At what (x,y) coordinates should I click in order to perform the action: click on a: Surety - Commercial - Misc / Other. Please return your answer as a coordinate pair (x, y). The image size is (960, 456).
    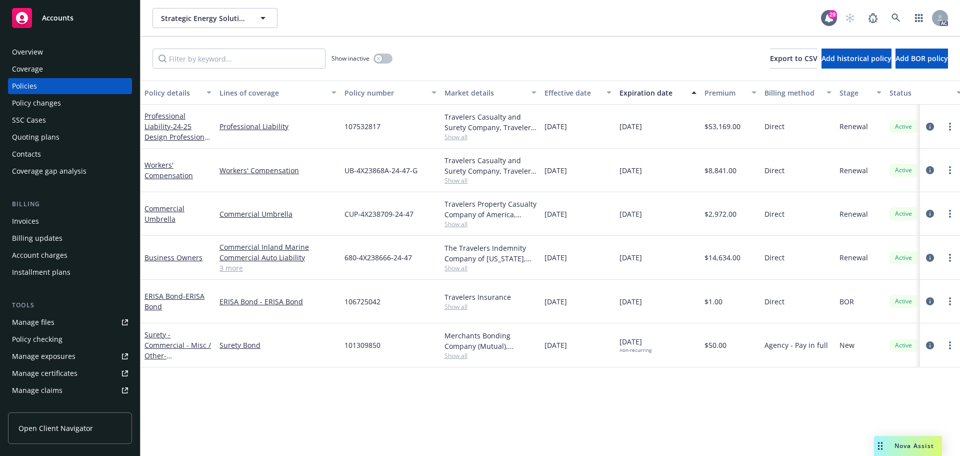
    Looking at the image, I should click on (178, 355).